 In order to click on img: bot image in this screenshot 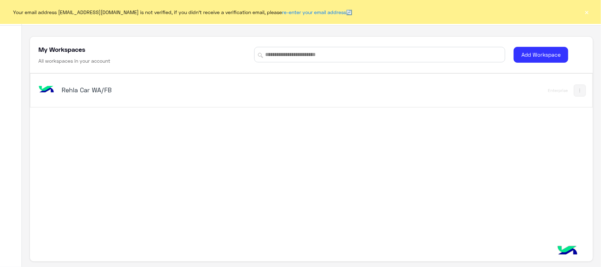, I will do `click(47, 90)`.